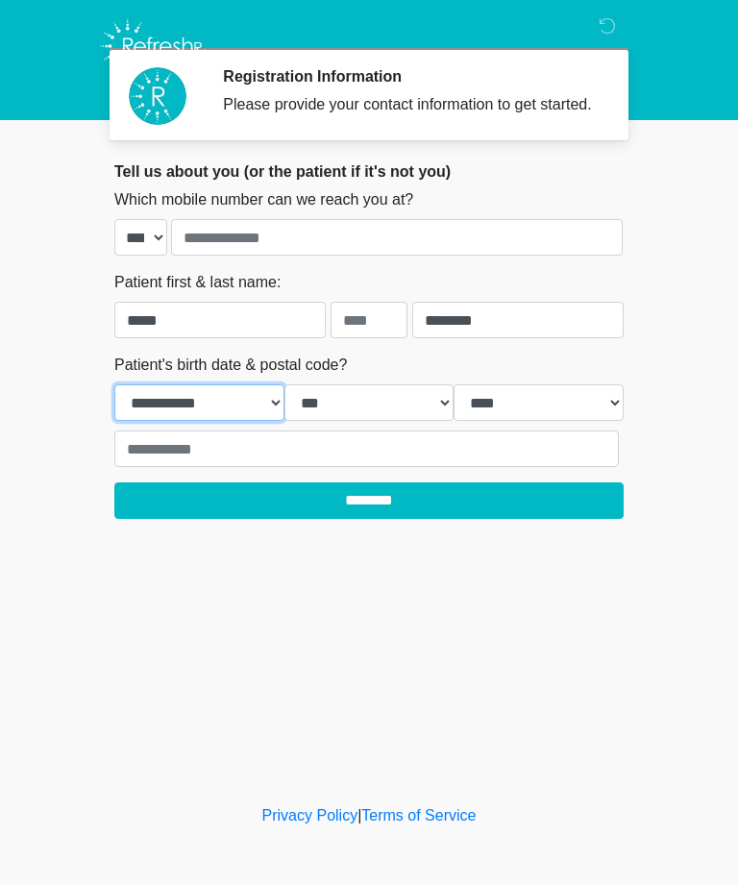 The height and width of the screenshot is (885, 738). Describe the element at coordinates (369, 171) in the screenshot. I see `h2: Tell us about you (or the patient if it's not you)` at that location.